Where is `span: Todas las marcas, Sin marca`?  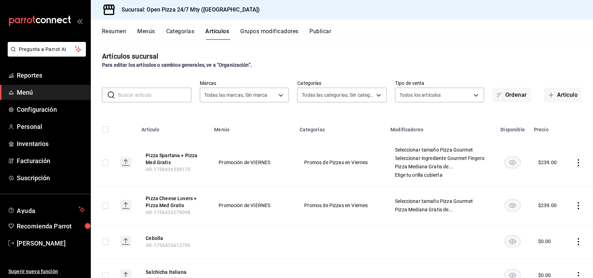 span: Todas las marcas, Sin marca is located at coordinates (236, 95).